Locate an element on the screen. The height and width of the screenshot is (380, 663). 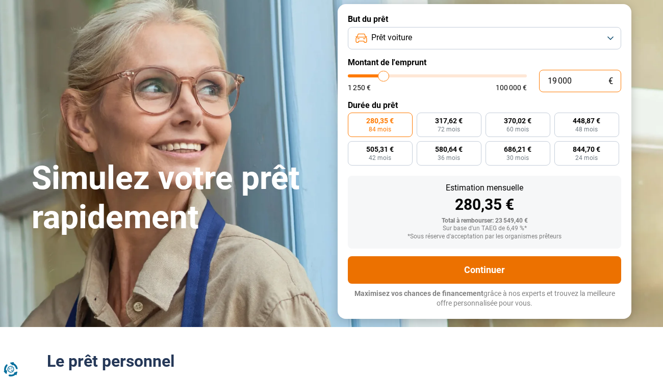
span: Maximisez vos chances de financement is located at coordinates (419, 294).